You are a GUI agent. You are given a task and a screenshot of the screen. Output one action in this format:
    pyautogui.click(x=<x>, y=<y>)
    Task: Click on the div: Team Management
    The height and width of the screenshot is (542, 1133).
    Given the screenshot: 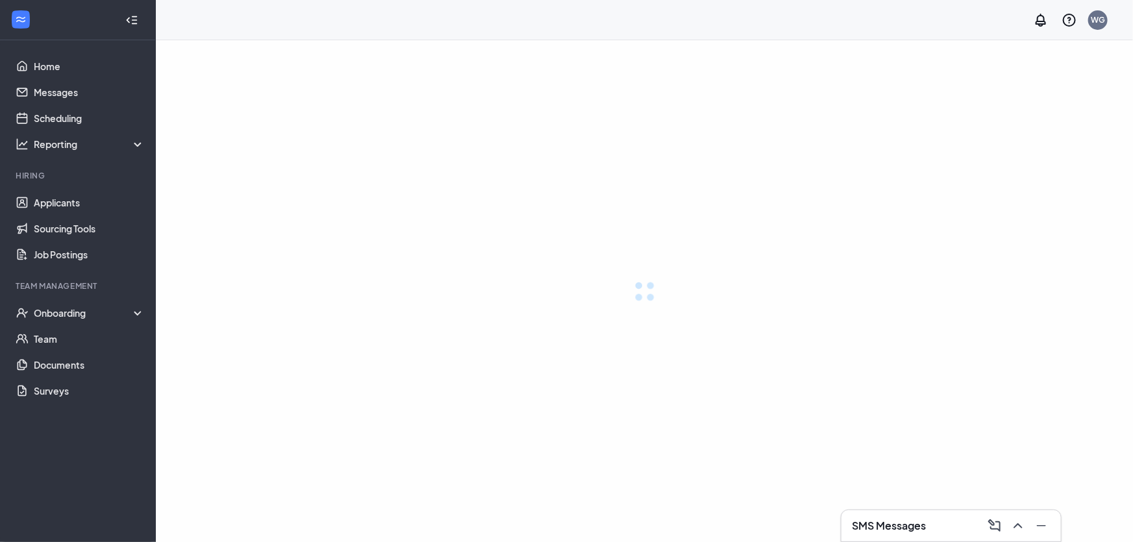 What is the action you would take?
    pyautogui.click(x=79, y=286)
    